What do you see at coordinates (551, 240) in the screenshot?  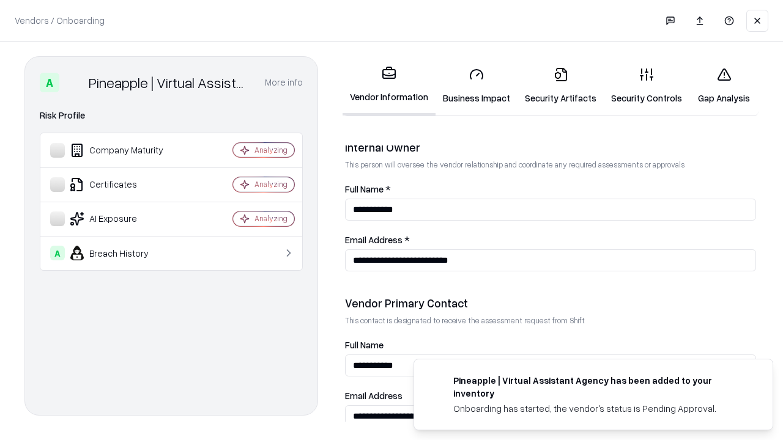 I see `label: Email Address *` at bounding box center [551, 240].